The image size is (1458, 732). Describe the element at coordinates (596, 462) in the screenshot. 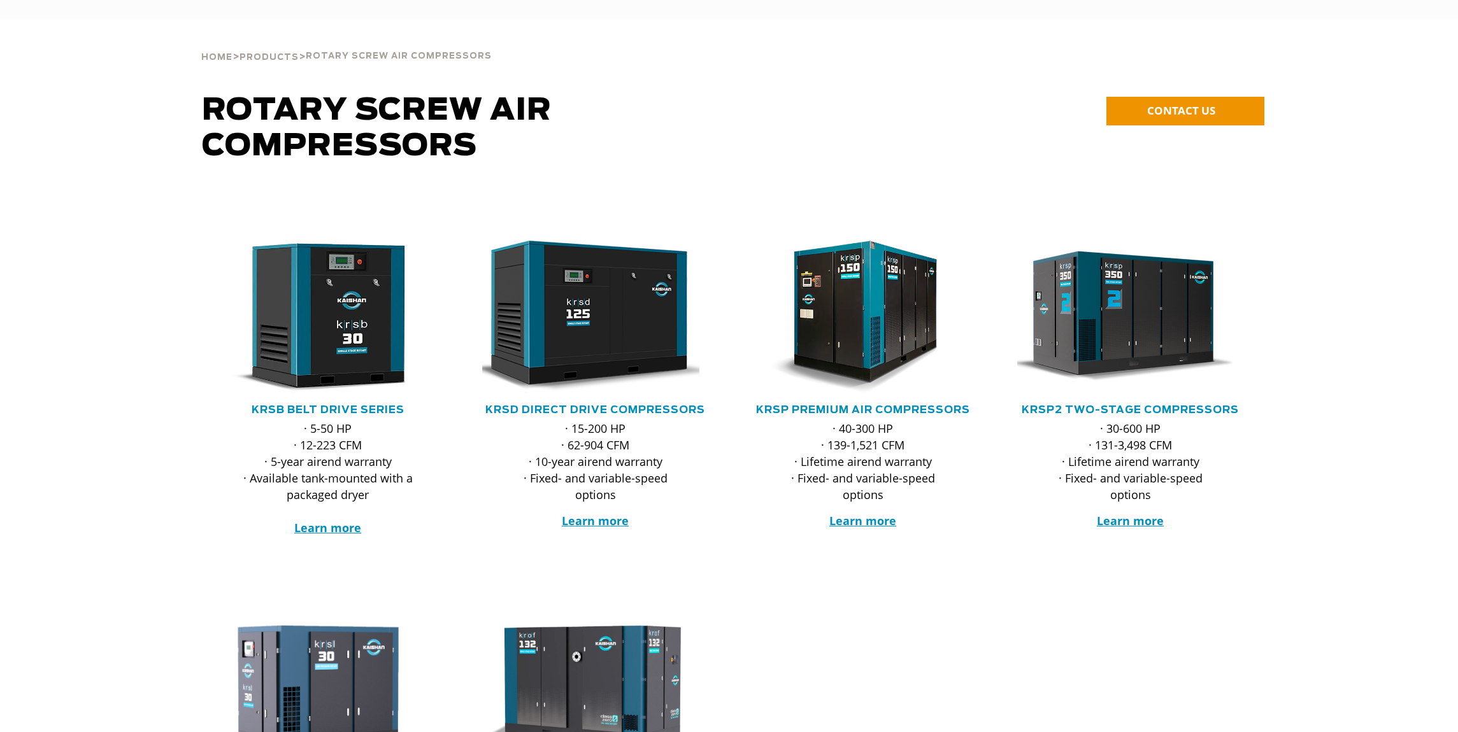

I see `p: · 15-200 HP · 62-904 CFM · 10-year airend warranty · Fixed- and variable-speed options` at that location.